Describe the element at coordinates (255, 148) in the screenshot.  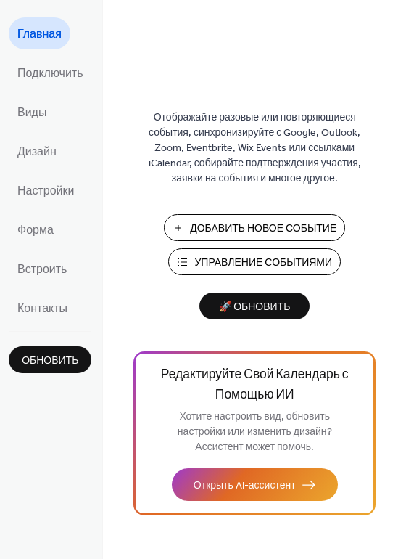
I see `span: Отображайте разовые или повторяющиеся события, синхронизируйте с Google, Outlook, Zoom, Eventbrit...` at that location.